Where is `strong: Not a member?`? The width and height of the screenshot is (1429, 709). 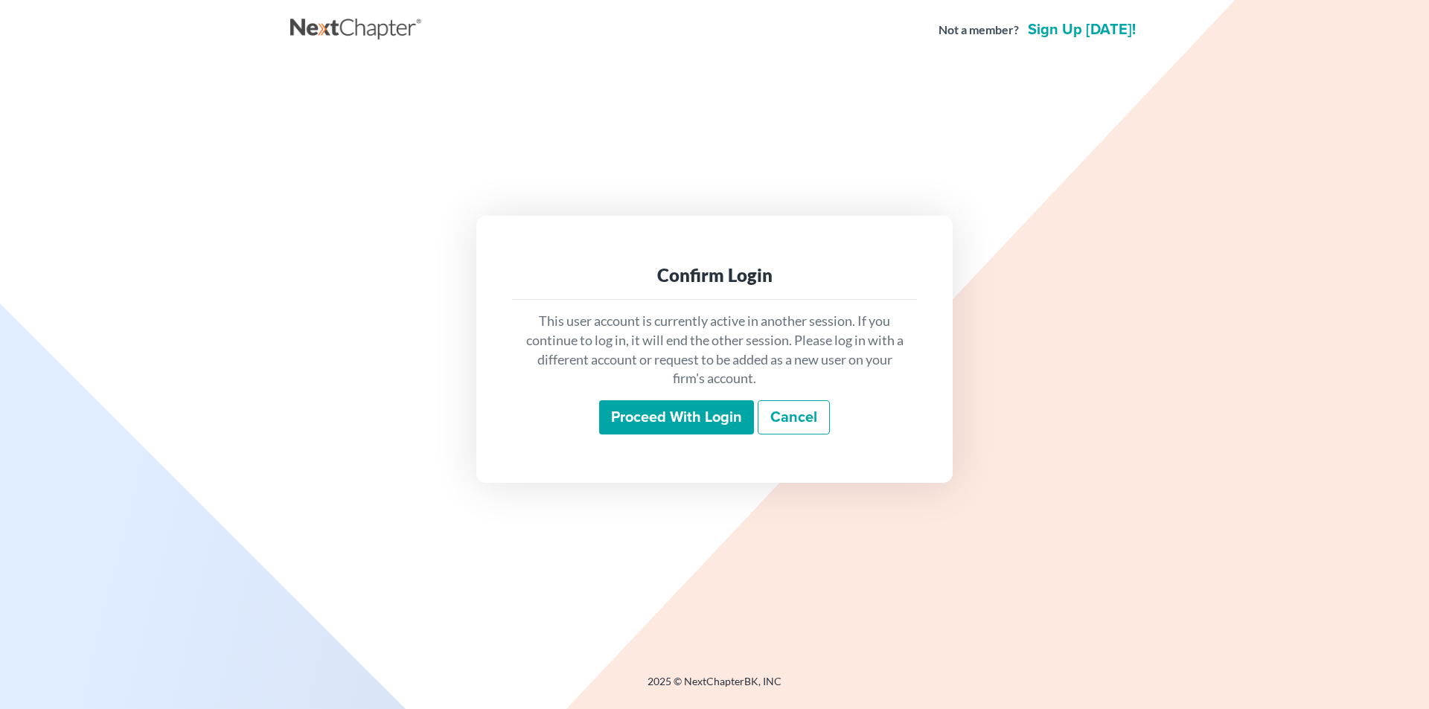
strong: Not a member? is located at coordinates (979, 30).